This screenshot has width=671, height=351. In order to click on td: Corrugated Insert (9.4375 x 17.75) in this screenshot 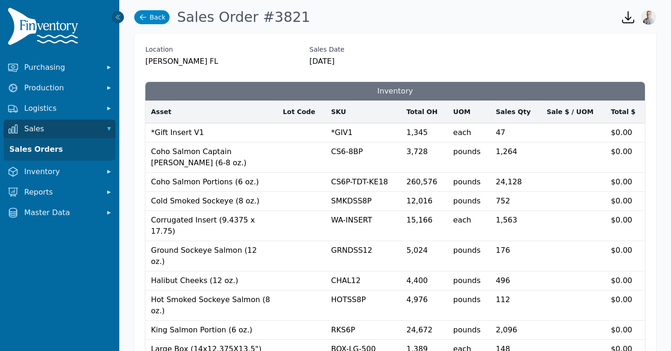, I will do `click(211, 226)`.